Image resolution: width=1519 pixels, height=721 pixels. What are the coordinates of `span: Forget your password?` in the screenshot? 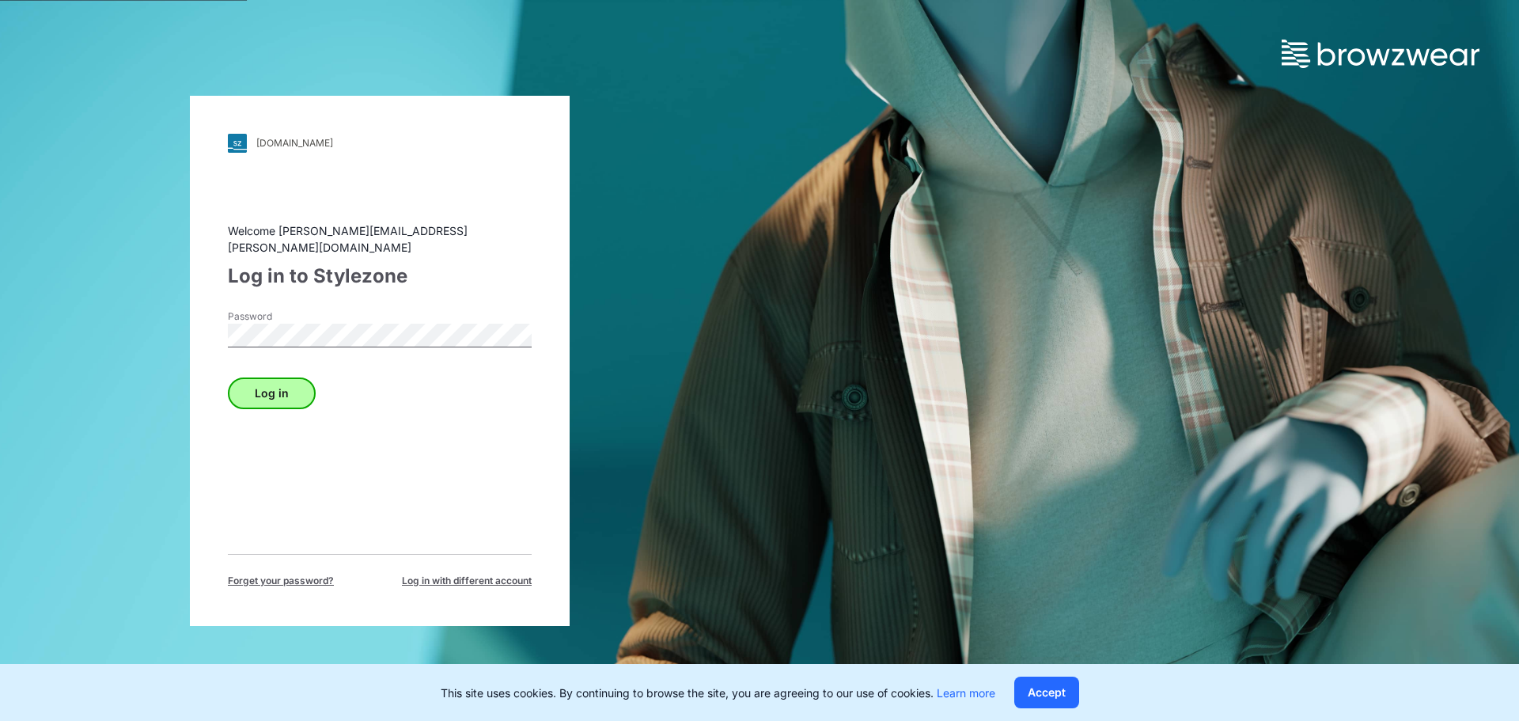 It's located at (281, 581).